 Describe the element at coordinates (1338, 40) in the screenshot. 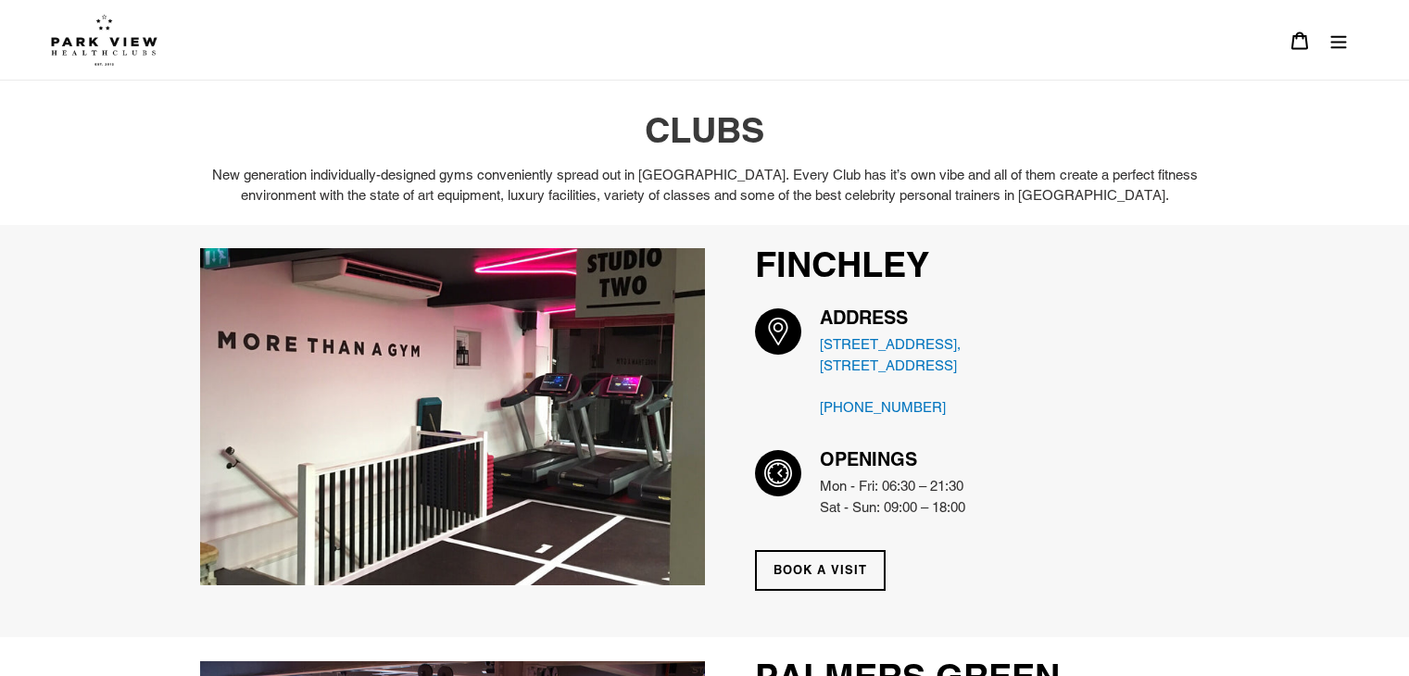

I see `button: Menu` at that location.